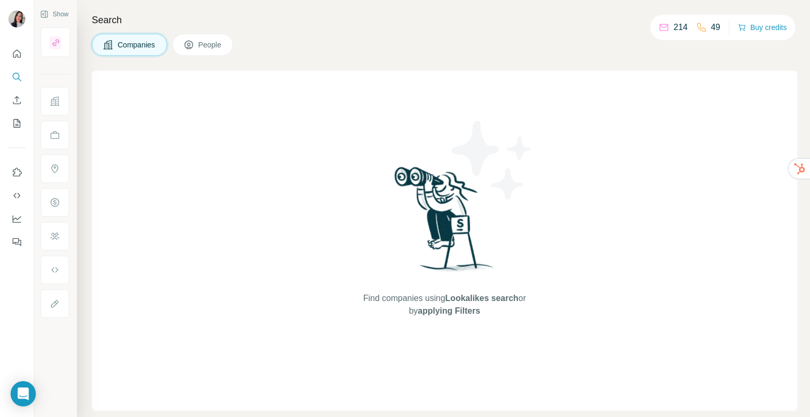 The width and height of the screenshot is (810, 417). Describe the element at coordinates (715, 27) in the screenshot. I see `p: 49` at that location.